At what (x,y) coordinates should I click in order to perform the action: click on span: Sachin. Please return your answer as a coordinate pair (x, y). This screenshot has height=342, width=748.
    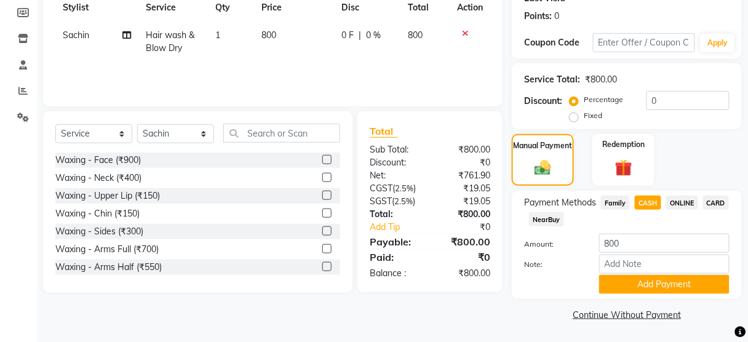
    Looking at the image, I should click on (76, 35).